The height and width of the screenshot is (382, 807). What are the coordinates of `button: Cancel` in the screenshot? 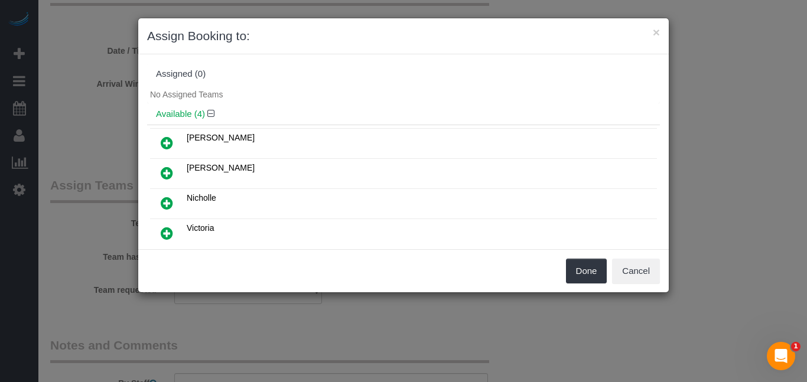 It's located at (636, 271).